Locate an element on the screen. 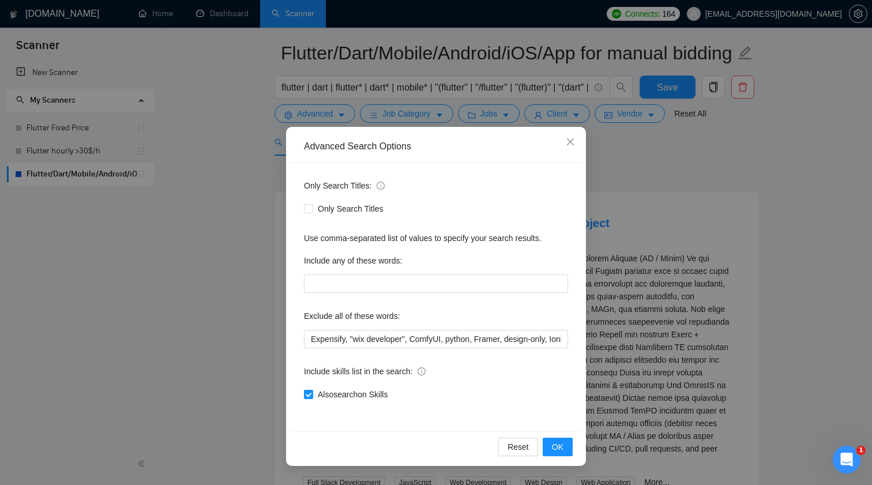 The width and height of the screenshot is (872, 485). label: Exclude all of these words: is located at coordinates (352, 316).